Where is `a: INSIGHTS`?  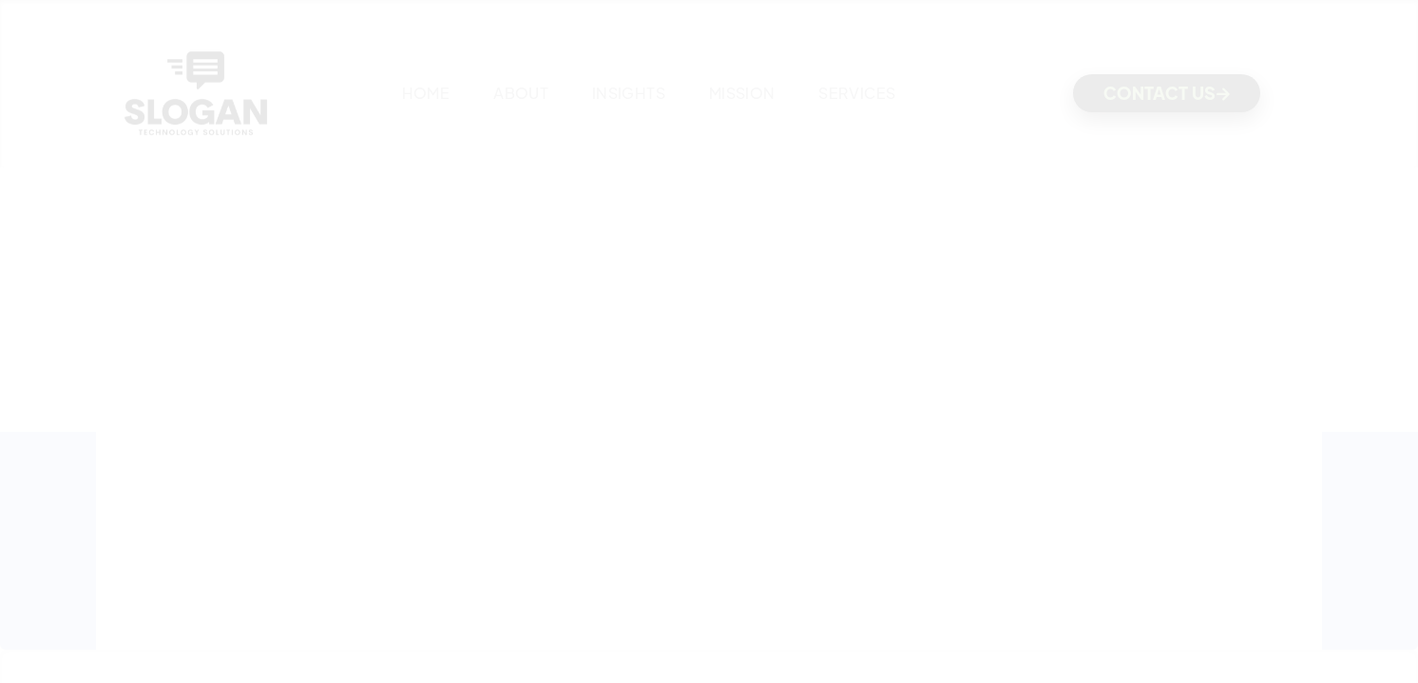 a: INSIGHTS is located at coordinates (628, 92).